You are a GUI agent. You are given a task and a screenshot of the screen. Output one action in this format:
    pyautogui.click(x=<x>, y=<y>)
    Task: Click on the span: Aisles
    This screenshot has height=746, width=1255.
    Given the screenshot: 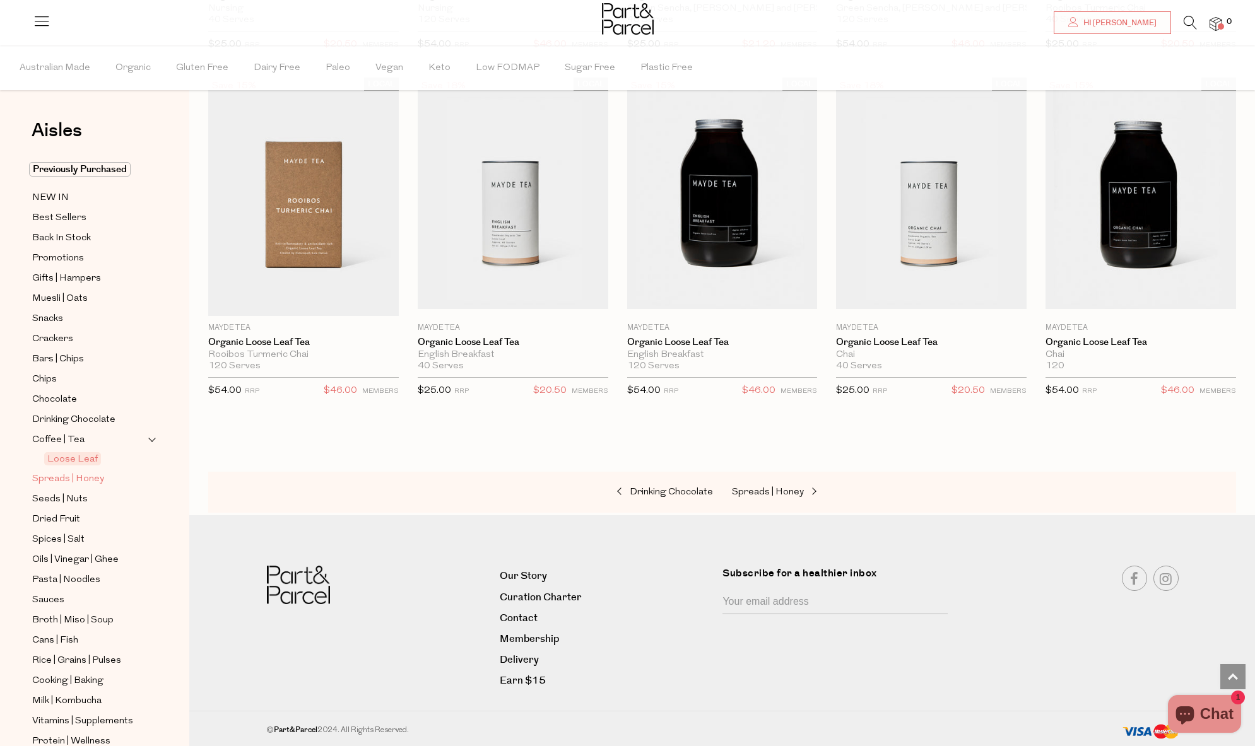 What is the action you would take?
    pyautogui.click(x=57, y=131)
    